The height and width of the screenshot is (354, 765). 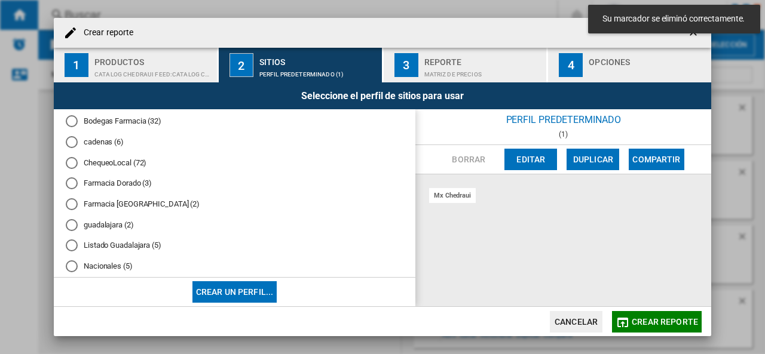 I want to click on md-radio-button: Farmacia Dorado (3), so click(x=234, y=183).